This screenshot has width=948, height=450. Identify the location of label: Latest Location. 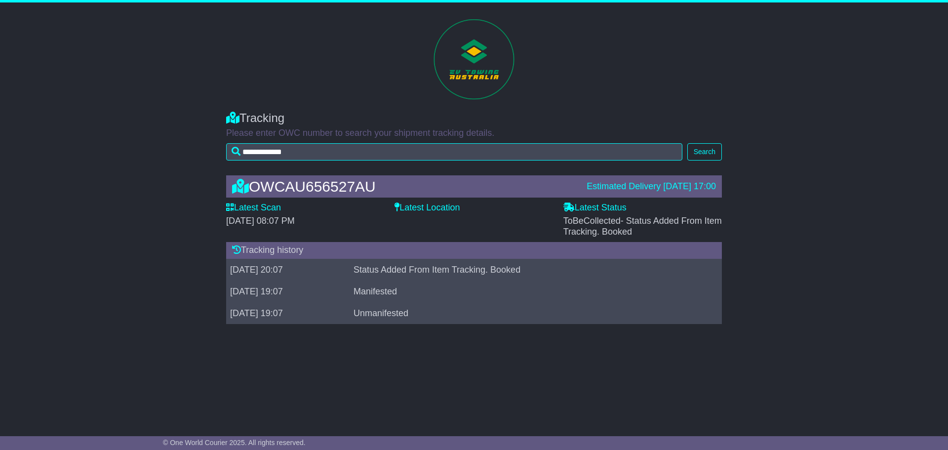
(427, 208).